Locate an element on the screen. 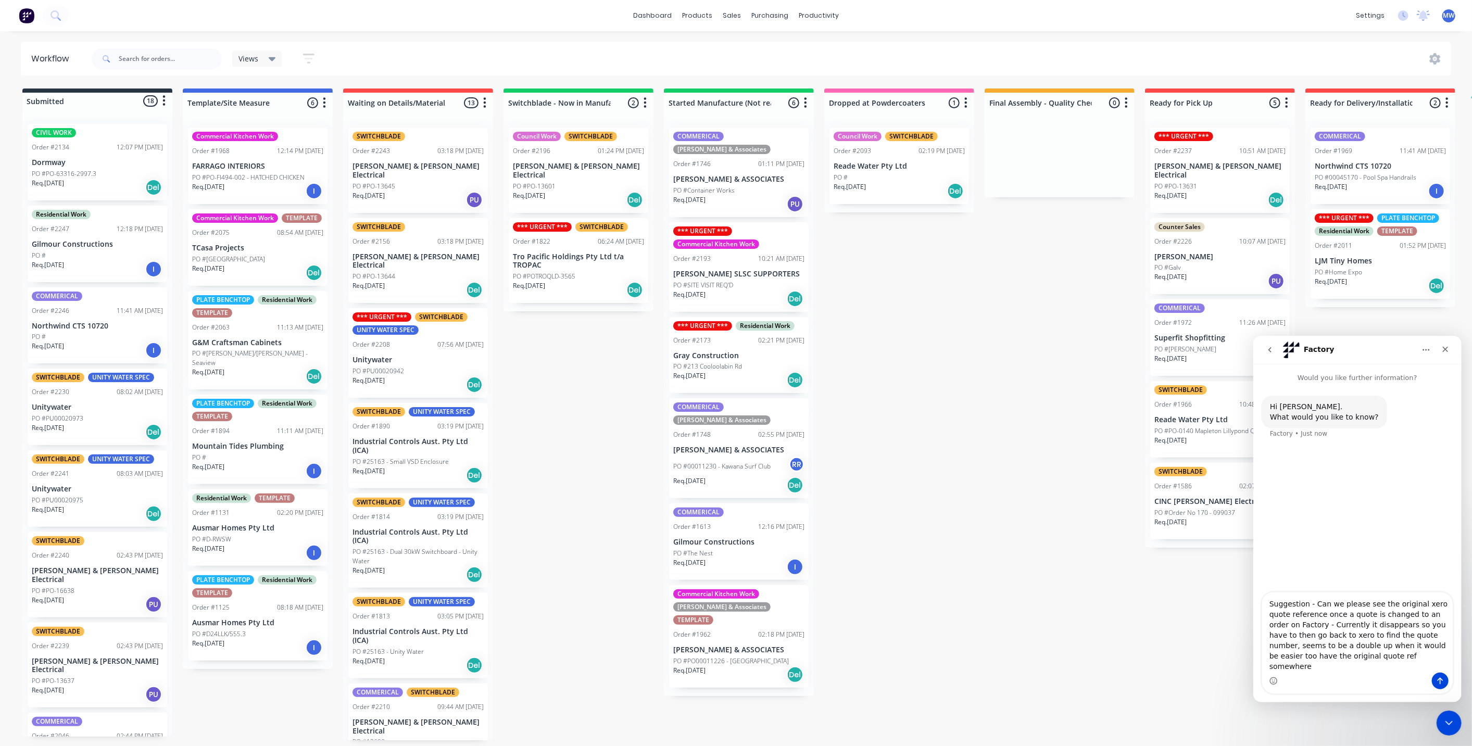  p: Gilmour Constructions is located at coordinates (739, 542).